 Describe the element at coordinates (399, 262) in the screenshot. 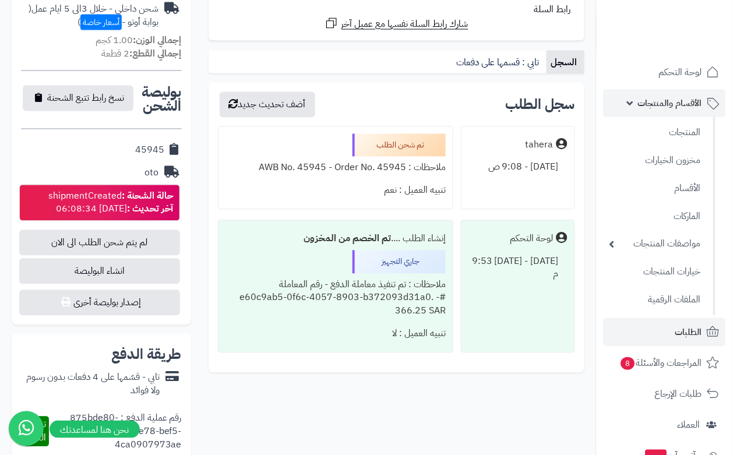

I see `div: جاري التجهيز` at that location.